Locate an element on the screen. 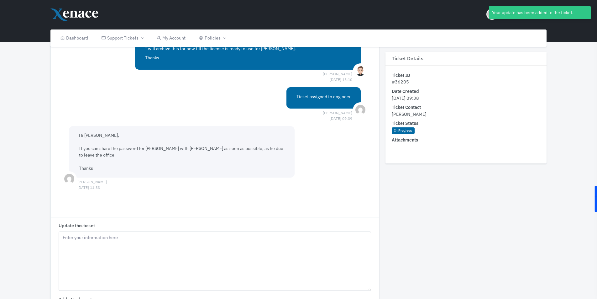  dt: Date Created is located at coordinates (466, 91).